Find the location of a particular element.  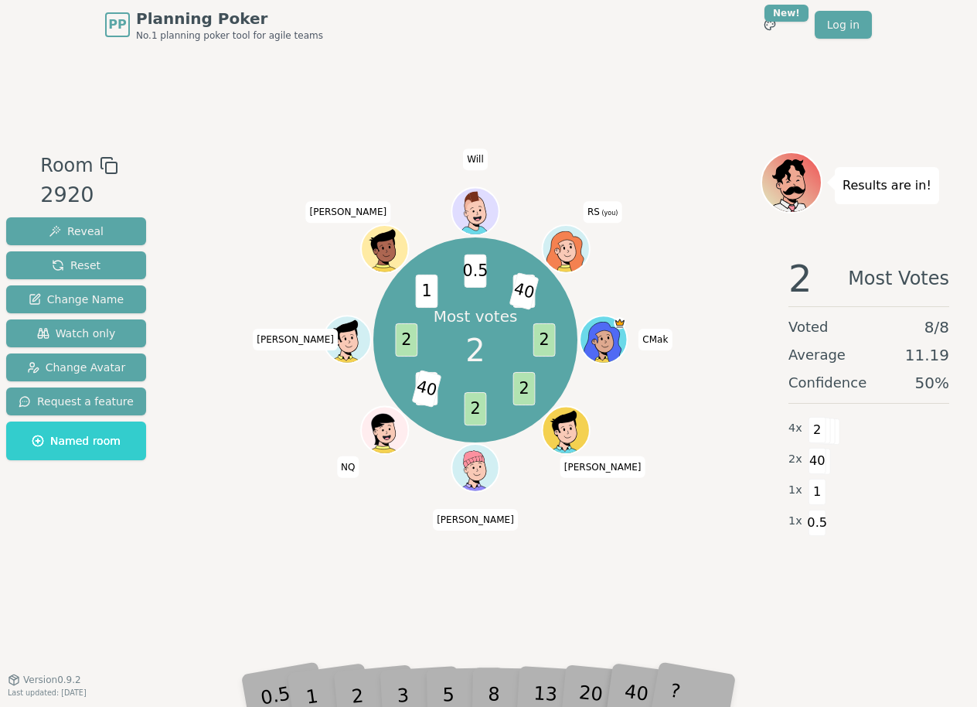

button: Request a feature is located at coordinates (76, 401).